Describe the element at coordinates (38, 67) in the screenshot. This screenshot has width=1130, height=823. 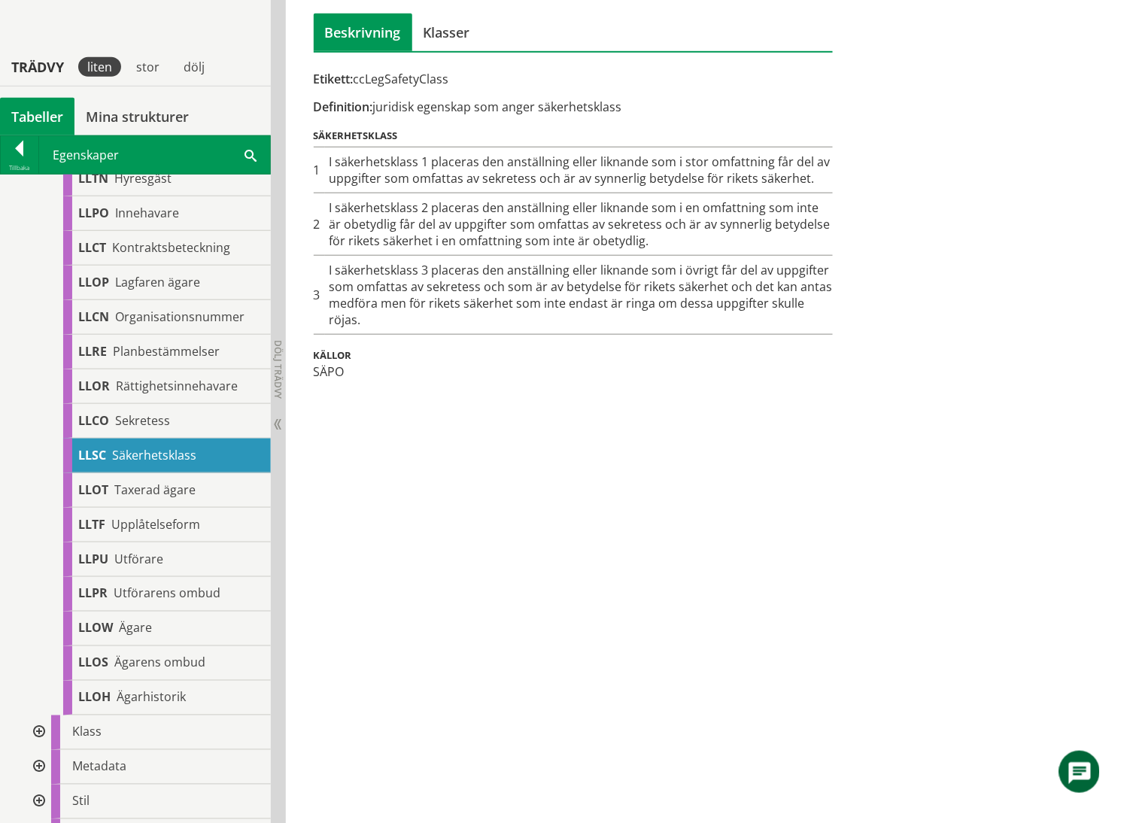
I see `div: Trädvy` at that location.